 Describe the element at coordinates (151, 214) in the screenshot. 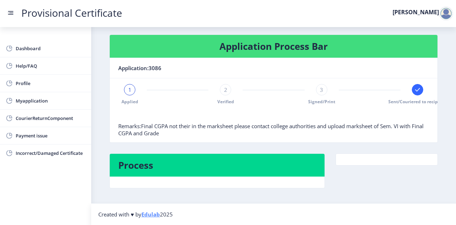

I see `a: Edulab` at that location.